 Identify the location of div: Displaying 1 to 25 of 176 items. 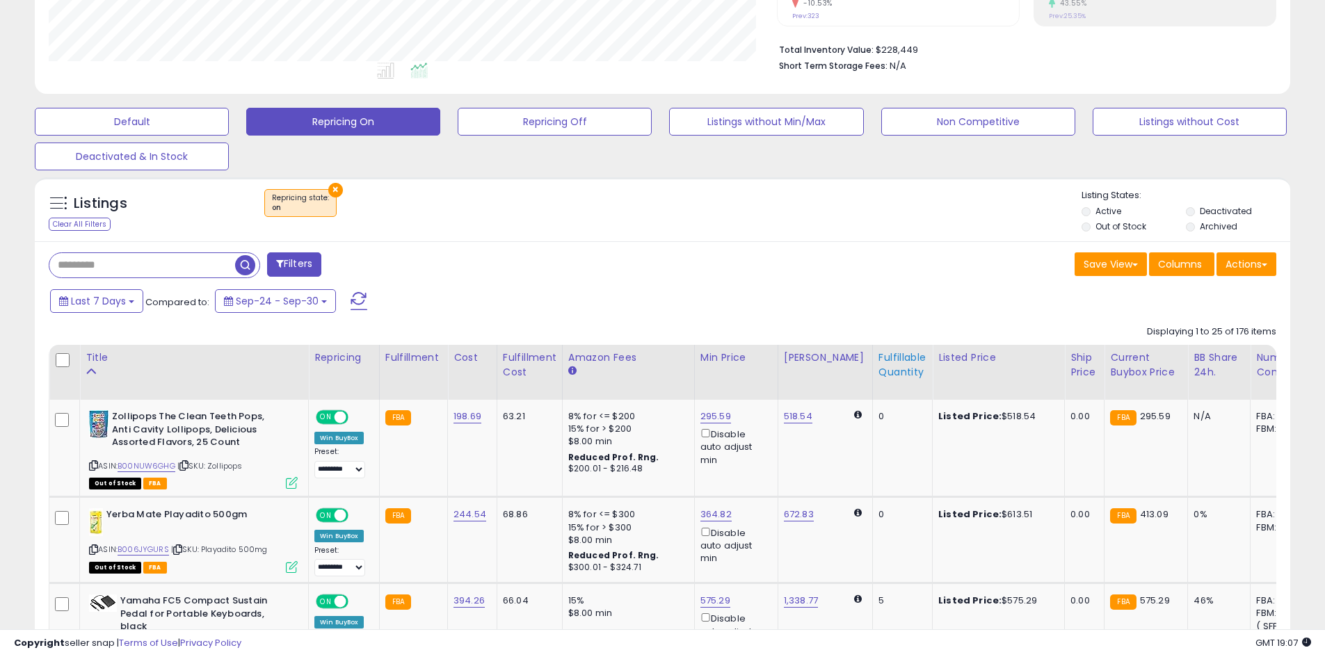
(1212, 332).